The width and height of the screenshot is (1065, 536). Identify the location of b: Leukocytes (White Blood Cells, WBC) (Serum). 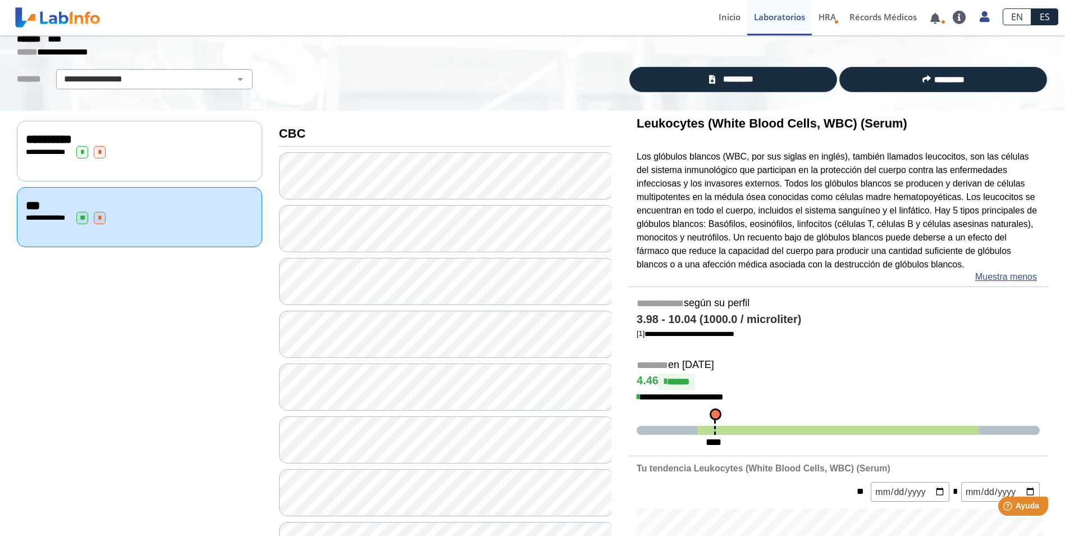
(772, 123).